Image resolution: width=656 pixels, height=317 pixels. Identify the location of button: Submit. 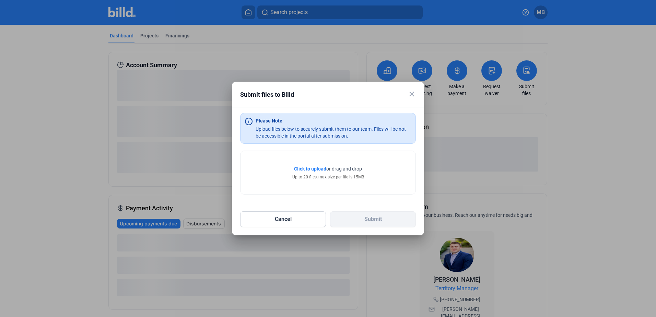
(373, 219).